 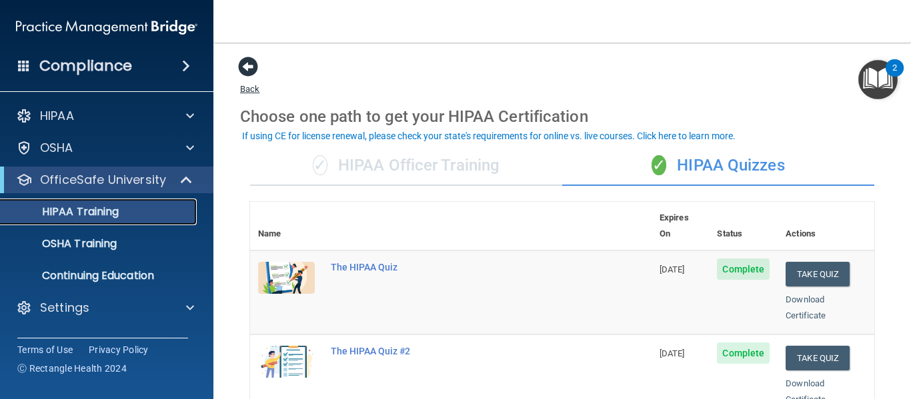 I want to click on th: Name, so click(x=286, y=226).